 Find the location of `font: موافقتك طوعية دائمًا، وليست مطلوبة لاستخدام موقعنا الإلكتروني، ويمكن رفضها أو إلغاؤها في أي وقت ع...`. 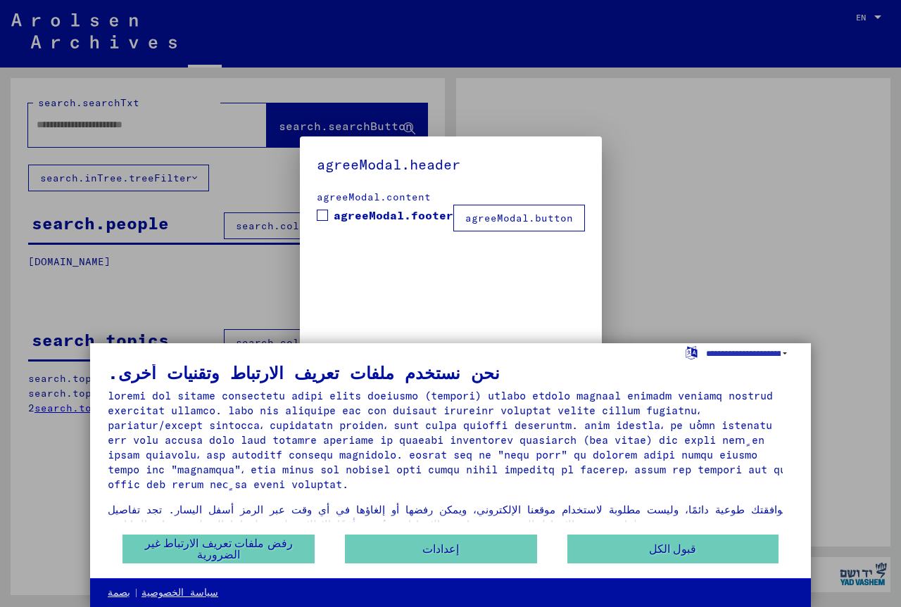

font: موافقتك طوعية دائمًا، وليست مطلوبة لاستخدام موقعنا الإلكتروني، ويمكن رفضها أو إلغاؤها في أي وقت ع... is located at coordinates (448, 517).